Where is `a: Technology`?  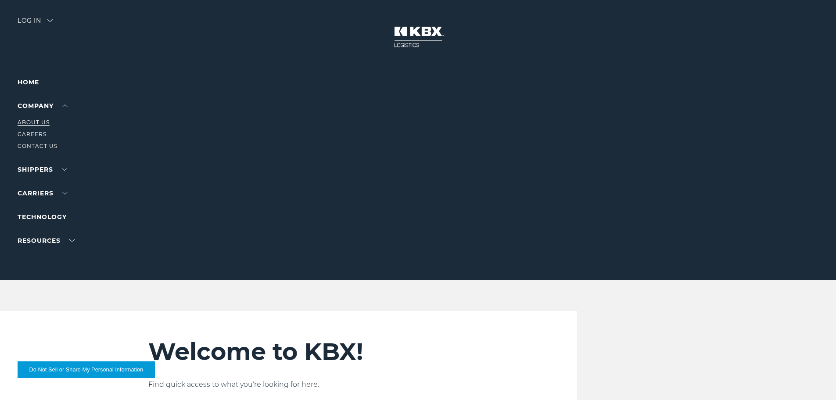
a: Technology is located at coordinates (42, 217).